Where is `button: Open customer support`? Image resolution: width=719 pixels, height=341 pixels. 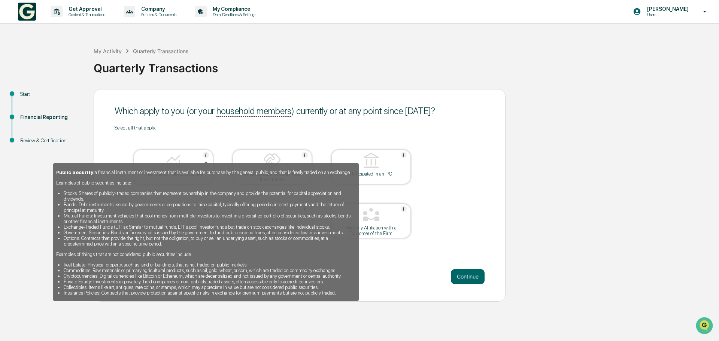
button: Open customer support is located at coordinates (9, 9).